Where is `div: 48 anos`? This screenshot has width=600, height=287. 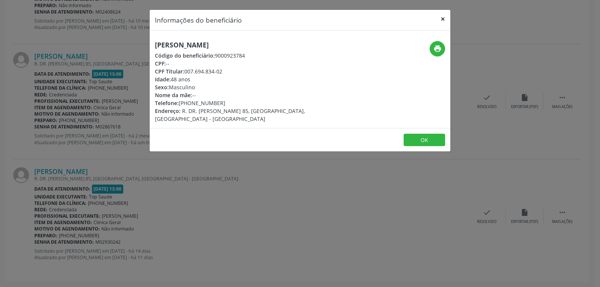
div: 48 anos is located at coordinates (250, 79).